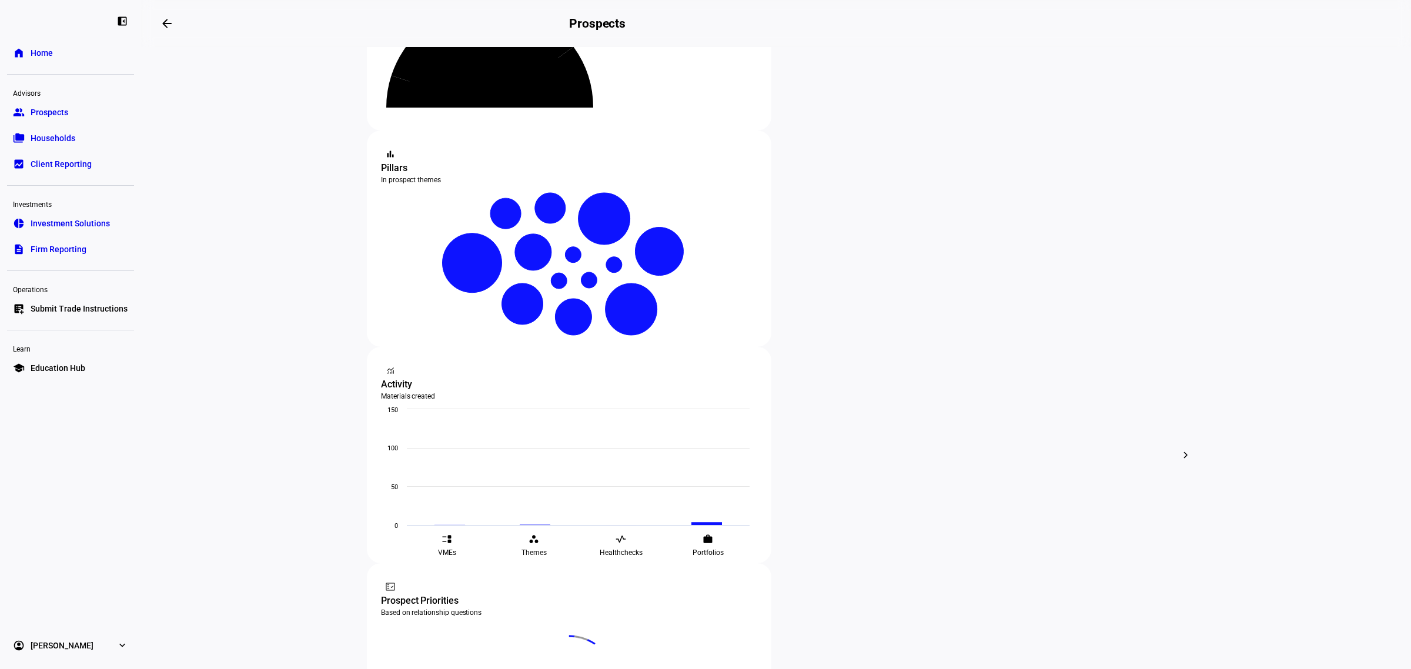  Describe the element at coordinates (71, 289) in the screenshot. I see `div: Operations` at that location.